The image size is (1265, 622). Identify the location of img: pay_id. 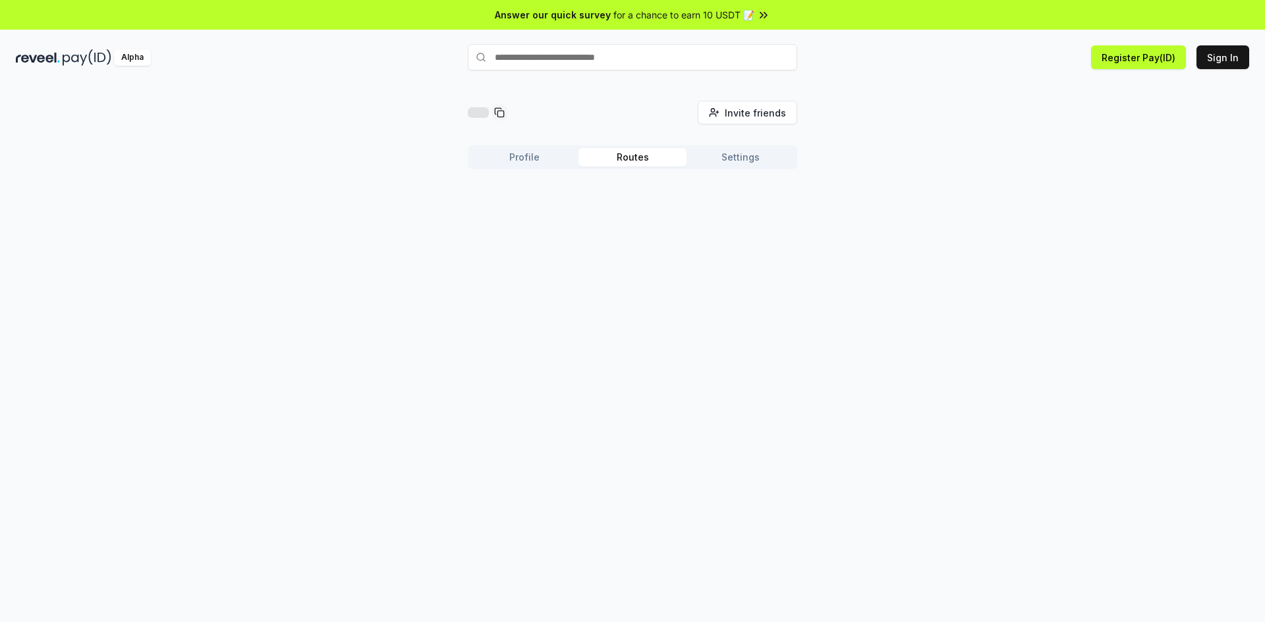
(87, 57).